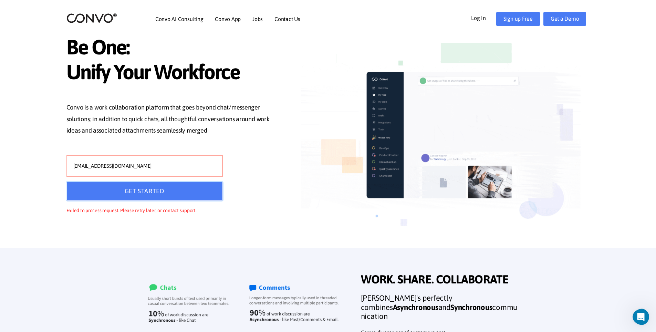  I want to click on button: GET STARTED, so click(145, 191).